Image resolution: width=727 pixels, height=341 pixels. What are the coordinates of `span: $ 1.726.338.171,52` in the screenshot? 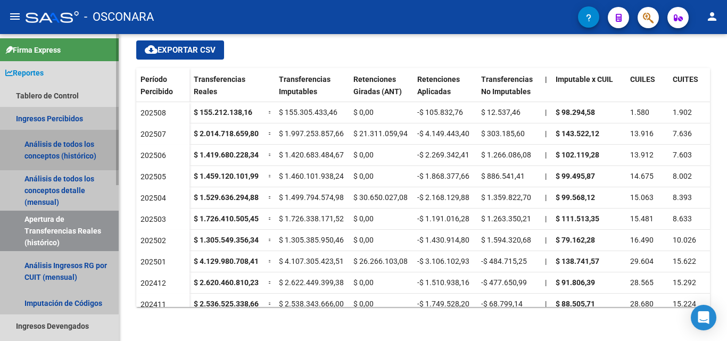 It's located at (311, 219).